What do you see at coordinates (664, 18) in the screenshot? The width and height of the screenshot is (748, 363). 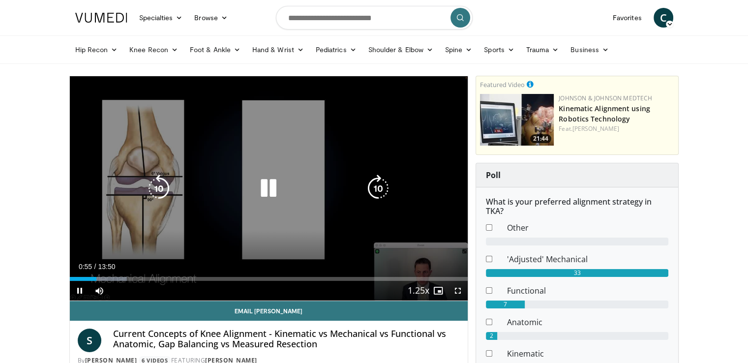 I see `a: C` at bounding box center [664, 18].